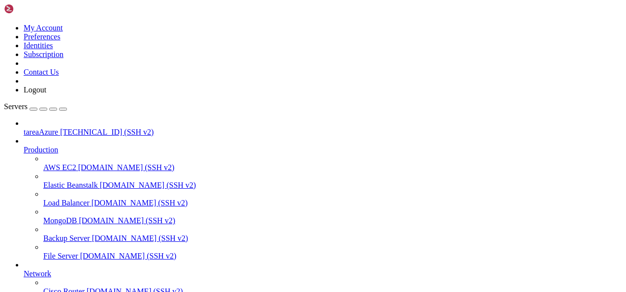  Describe the element at coordinates (37, 274) in the screenshot. I see `span: Network` at that location.